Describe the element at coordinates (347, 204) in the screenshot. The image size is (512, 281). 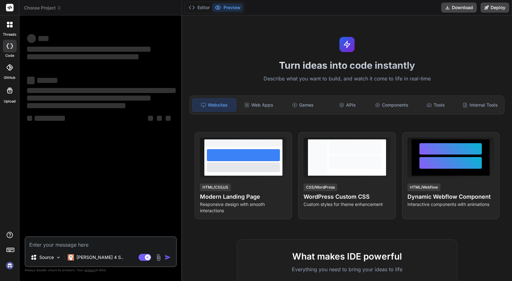
I see `p: Custom styles for theme enhancement` at that location.